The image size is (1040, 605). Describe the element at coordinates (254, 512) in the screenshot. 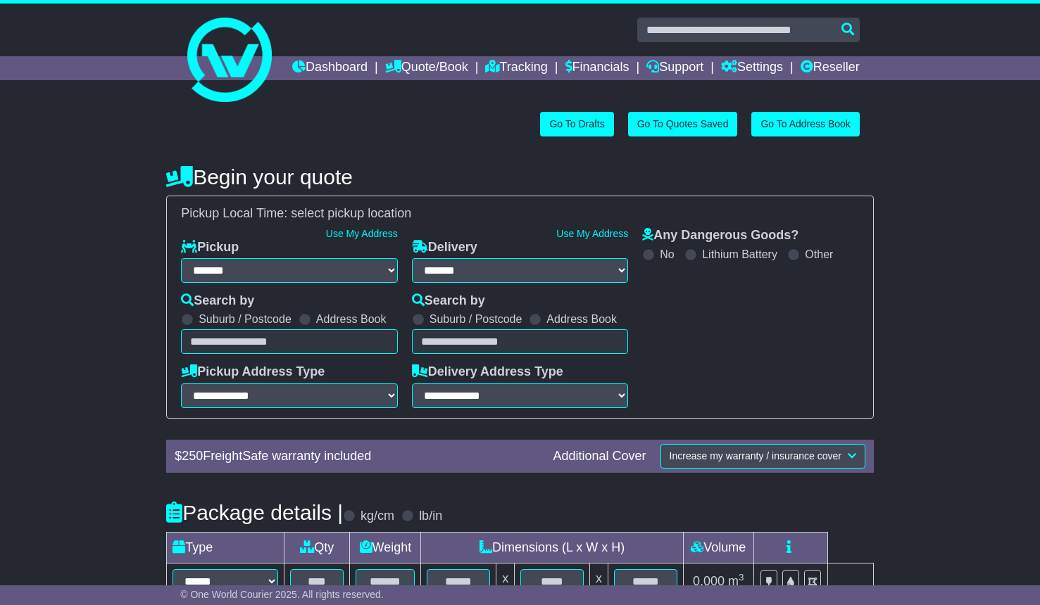

I see `h4: Package details |` at that location.